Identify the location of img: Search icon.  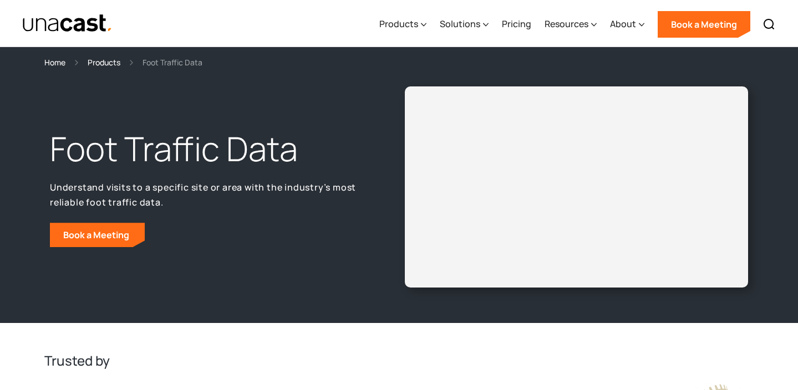
(769, 24).